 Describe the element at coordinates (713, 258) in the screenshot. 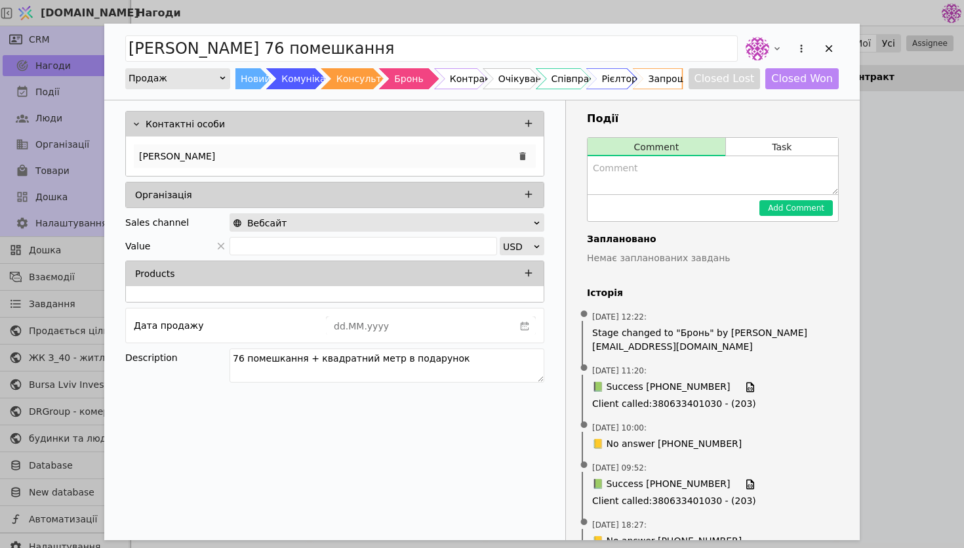

I see `p: Немає запланованих завдань` at that location.